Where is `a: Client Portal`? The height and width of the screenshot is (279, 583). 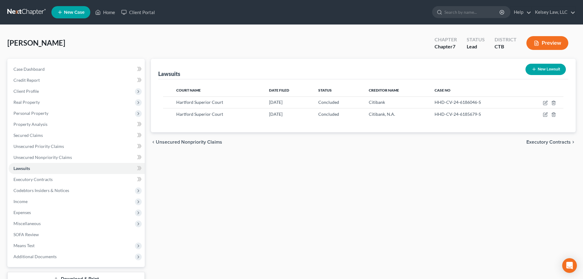 a: Client Portal is located at coordinates (138, 12).